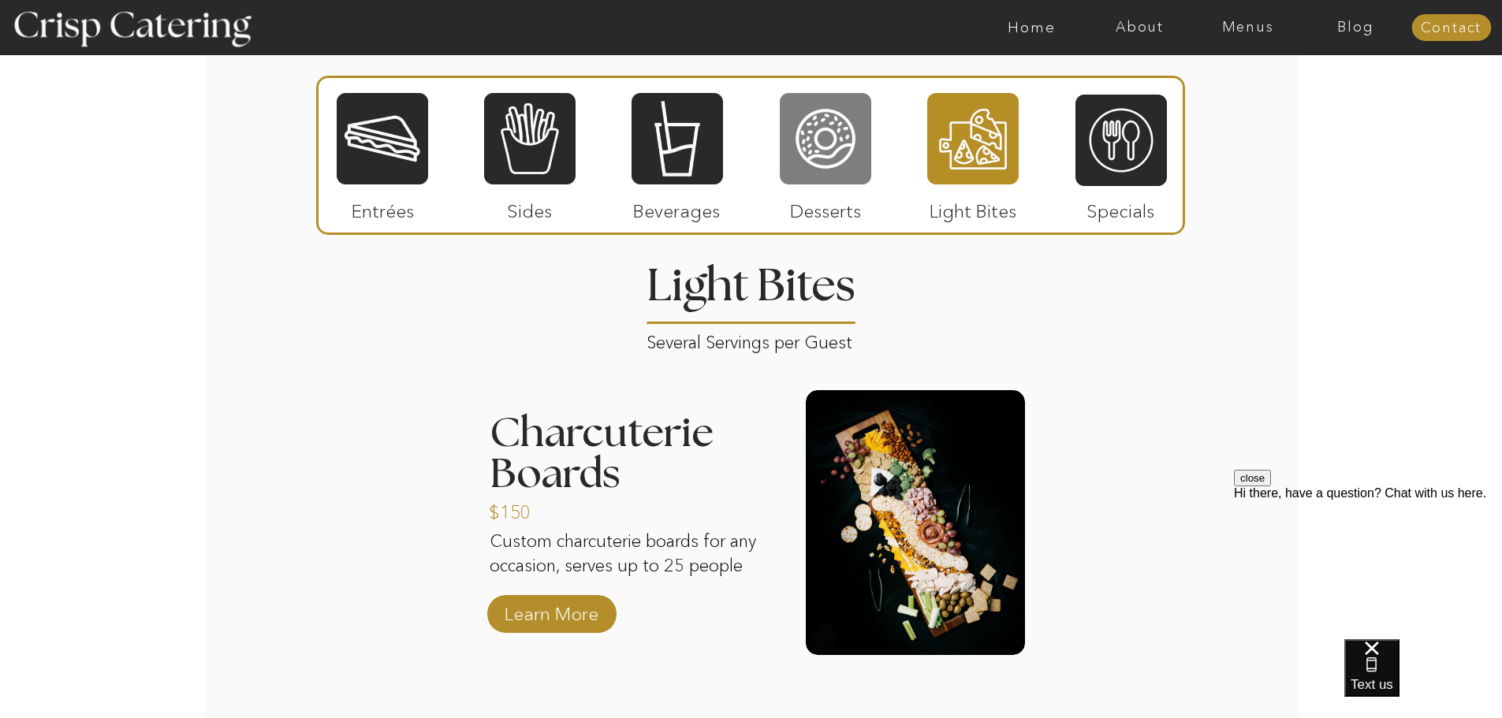 The width and height of the screenshot is (1502, 718). What do you see at coordinates (676, 207) in the screenshot?
I see `p: Beverages` at bounding box center [676, 207].